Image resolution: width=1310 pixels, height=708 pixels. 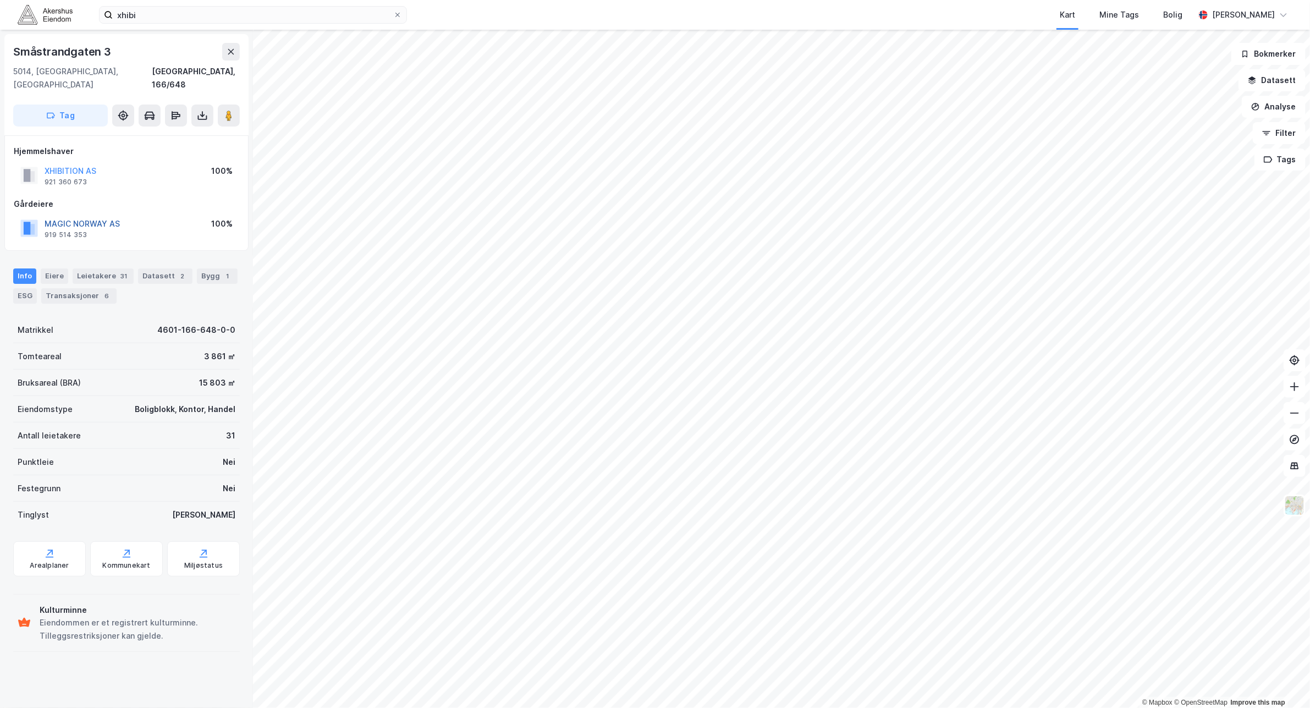 What do you see at coordinates (1200, 702) in the screenshot?
I see `a: OpenStreetMap` at bounding box center [1200, 702].